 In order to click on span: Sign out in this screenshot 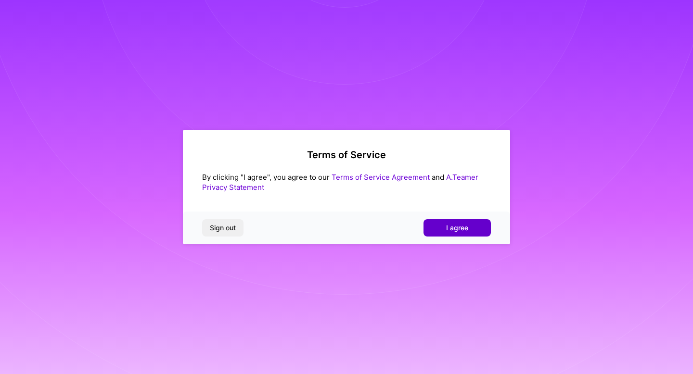, I will do `click(223, 228)`.